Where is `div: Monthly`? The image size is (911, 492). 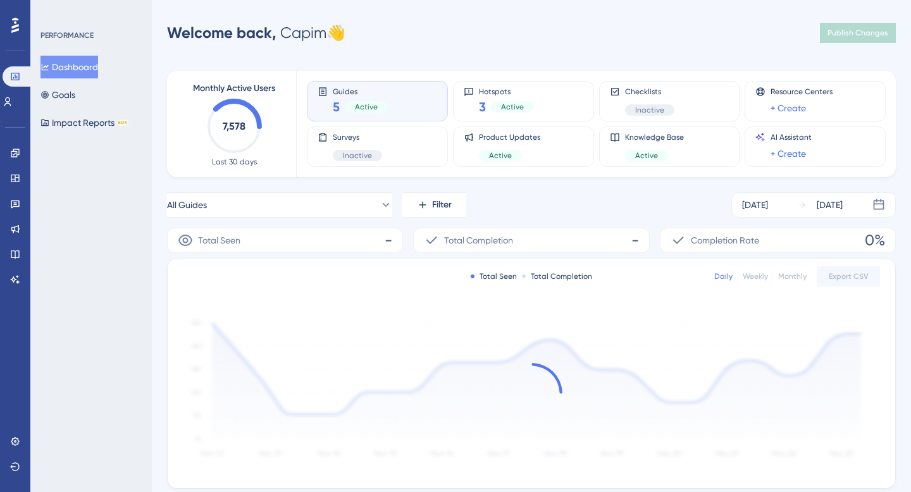 div: Monthly is located at coordinates (792, 276).